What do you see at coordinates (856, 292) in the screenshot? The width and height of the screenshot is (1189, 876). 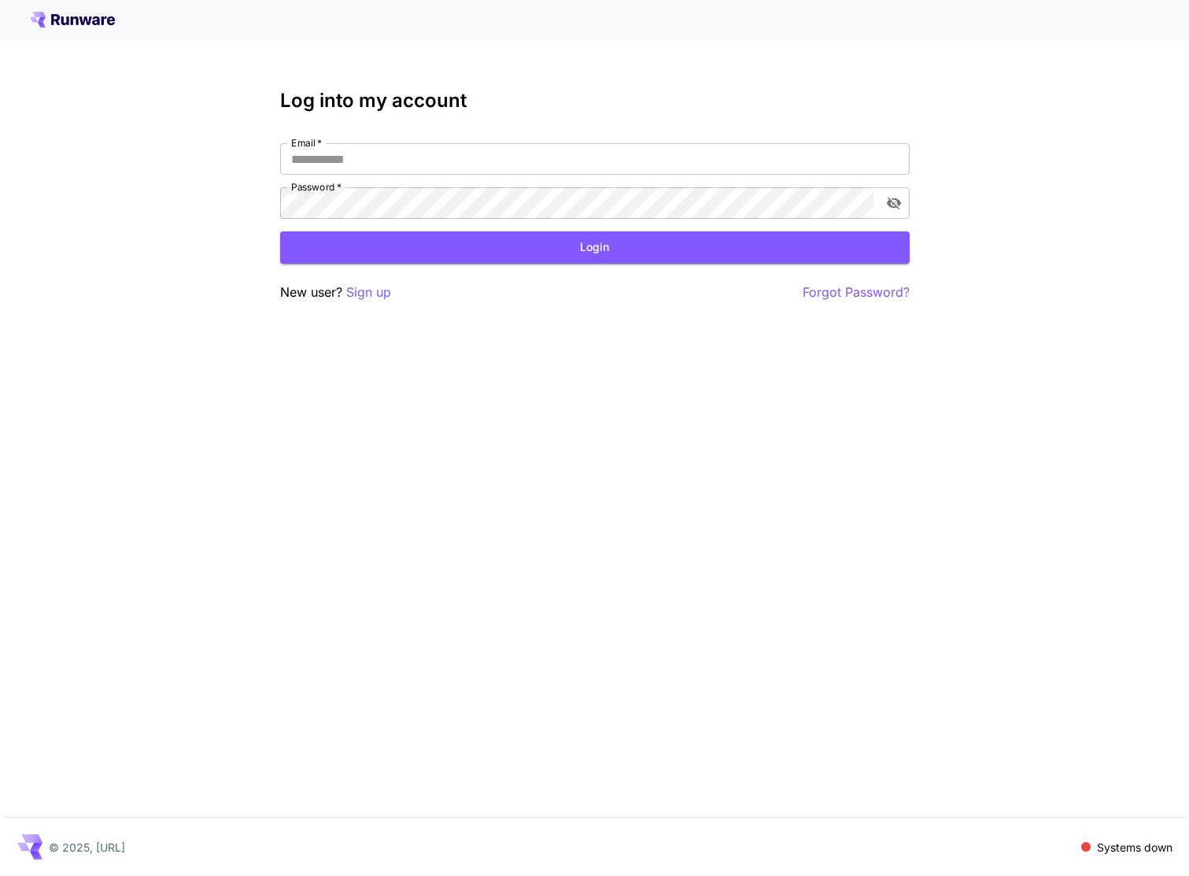 I see `button: Forgot Password?` at bounding box center [856, 292].